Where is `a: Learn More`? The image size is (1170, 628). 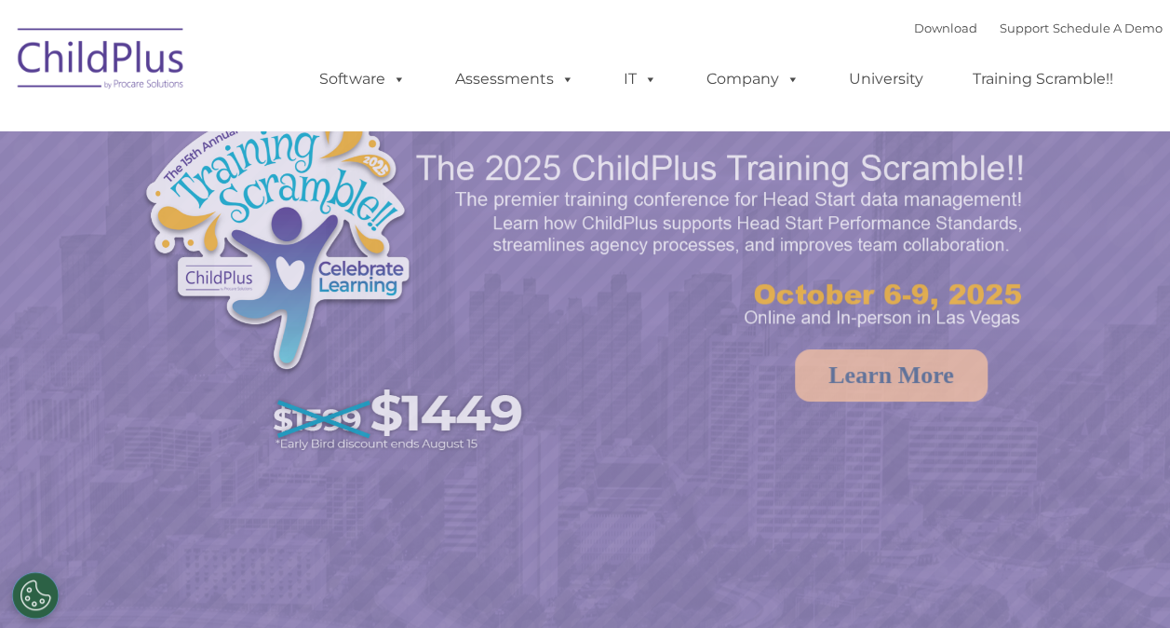 a: Learn More is located at coordinates (891, 375).